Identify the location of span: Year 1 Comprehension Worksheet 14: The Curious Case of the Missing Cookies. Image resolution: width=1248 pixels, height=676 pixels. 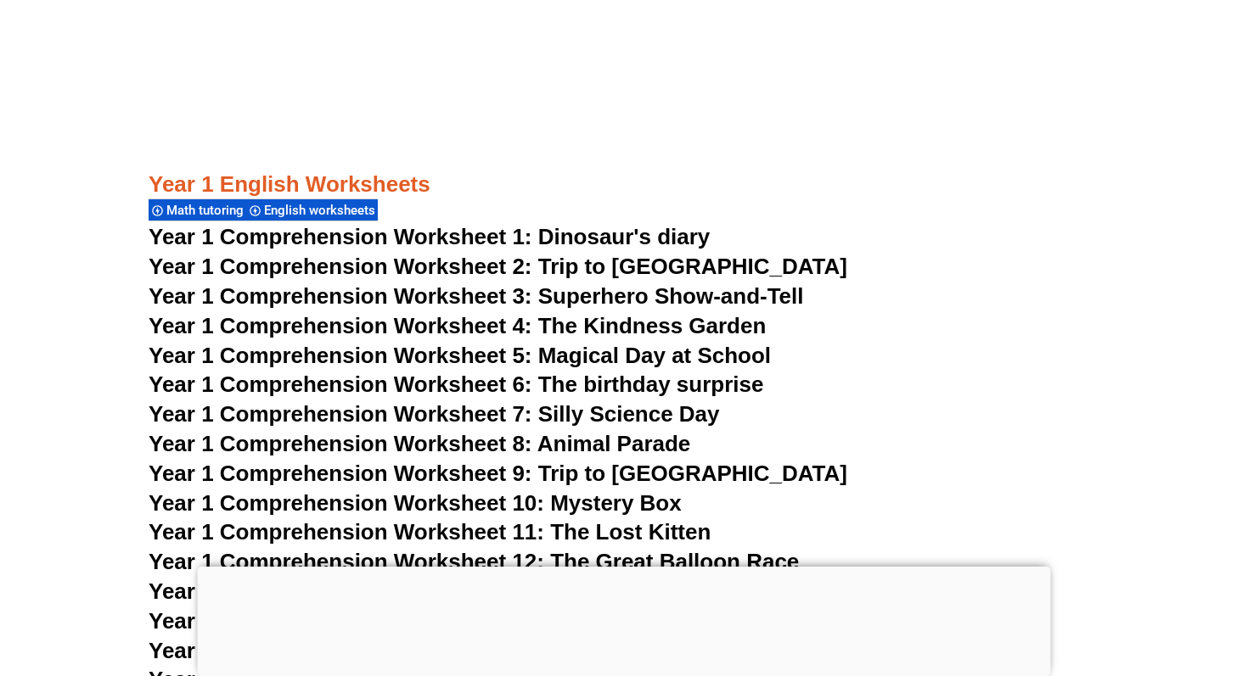
(566, 621).